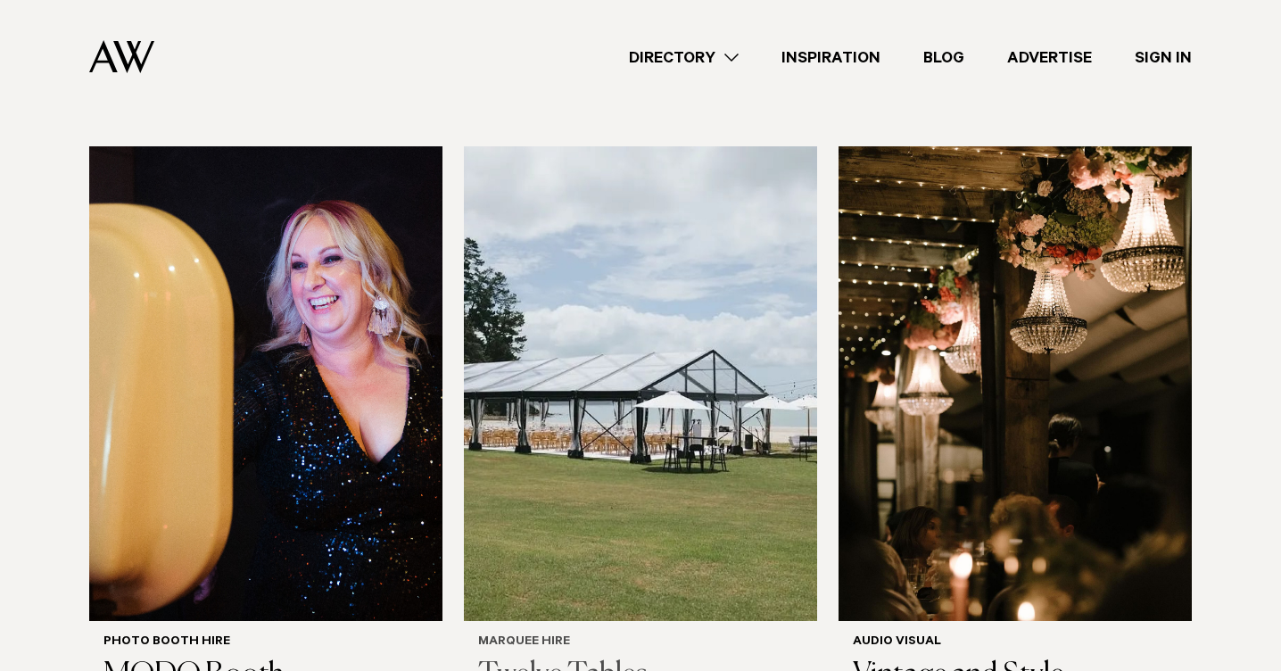 The image size is (1281, 671). What do you see at coordinates (1015, 383) in the screenshot?
I see `img: Auckland Weddings Audio Visual | Vintage and Style` at bounding box center [1015, 383].